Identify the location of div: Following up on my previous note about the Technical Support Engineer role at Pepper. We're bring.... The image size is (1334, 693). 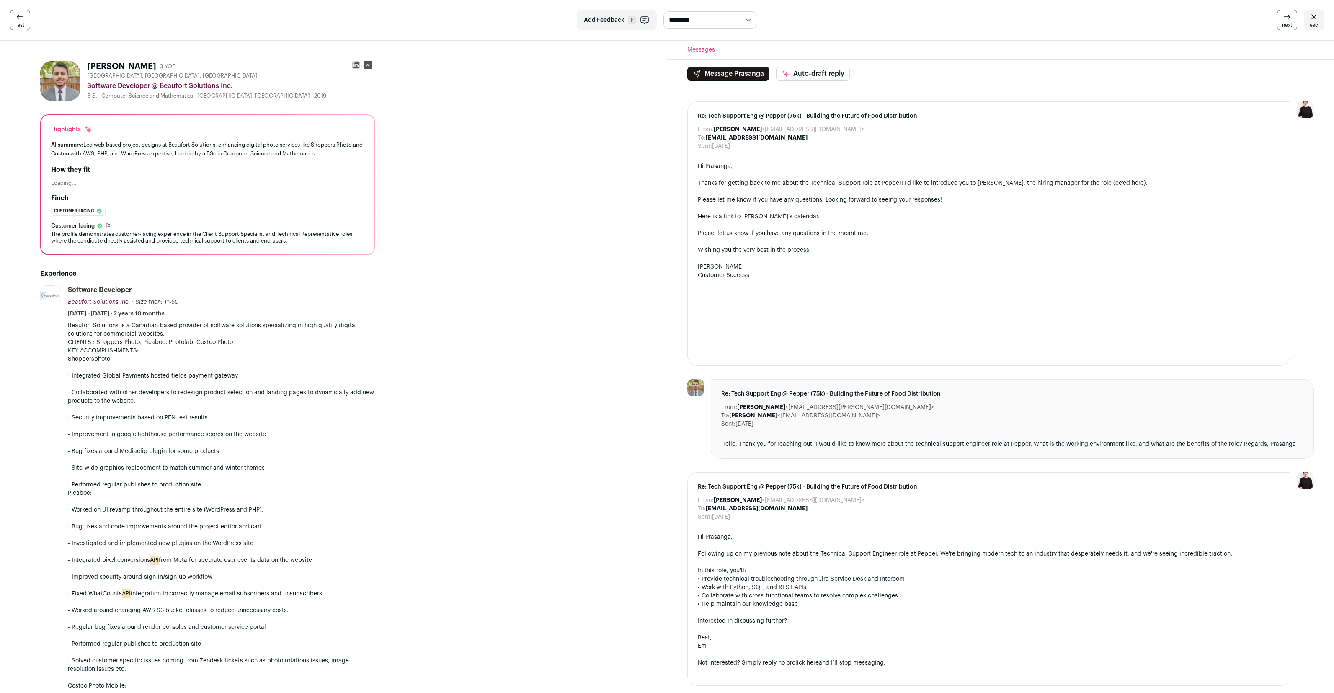
(989, 554).